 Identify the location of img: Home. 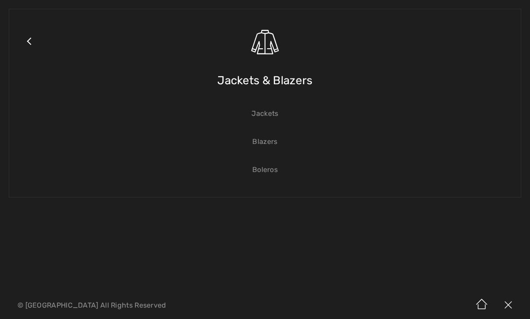
(482, 305).